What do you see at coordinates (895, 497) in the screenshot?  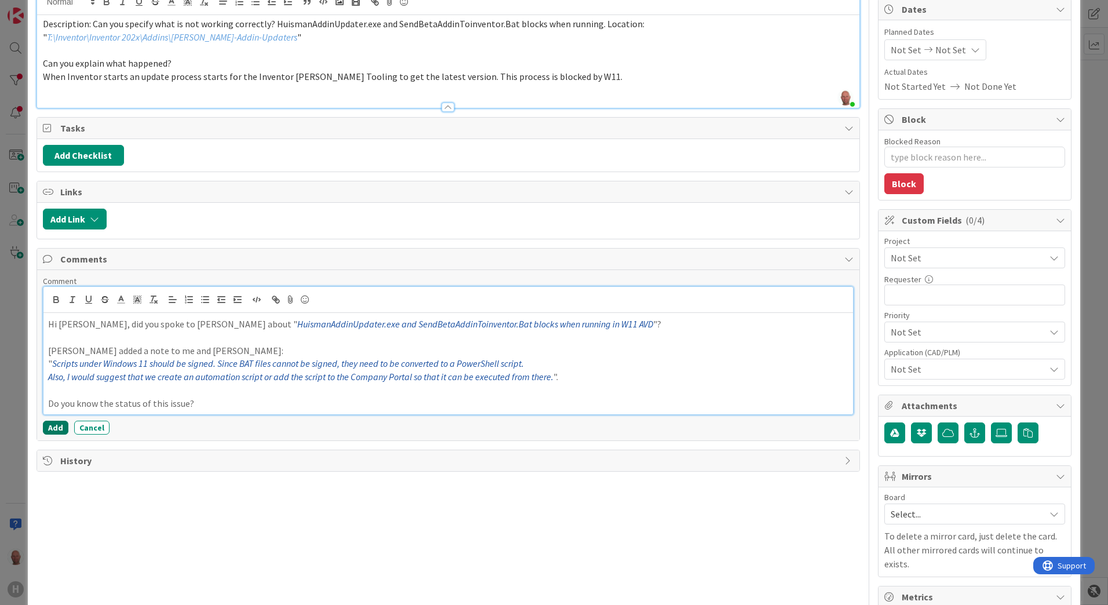 I see `span: Board` at bounding box center [895, 497].